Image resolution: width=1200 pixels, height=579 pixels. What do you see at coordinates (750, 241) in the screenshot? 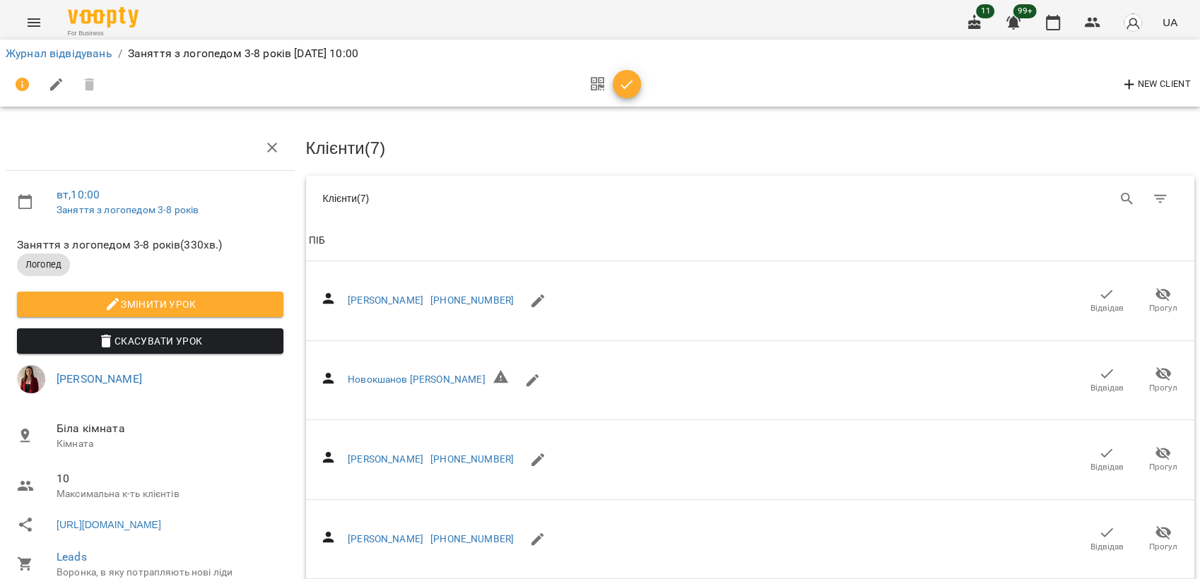
I see `span: ПІБ` at bounding box center [750, 241].